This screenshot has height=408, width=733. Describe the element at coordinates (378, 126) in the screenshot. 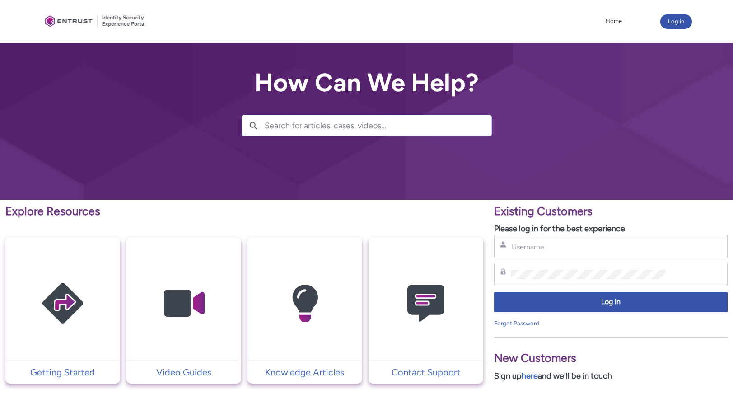

I see `input: Search for articles, cases, videos...` at that location.